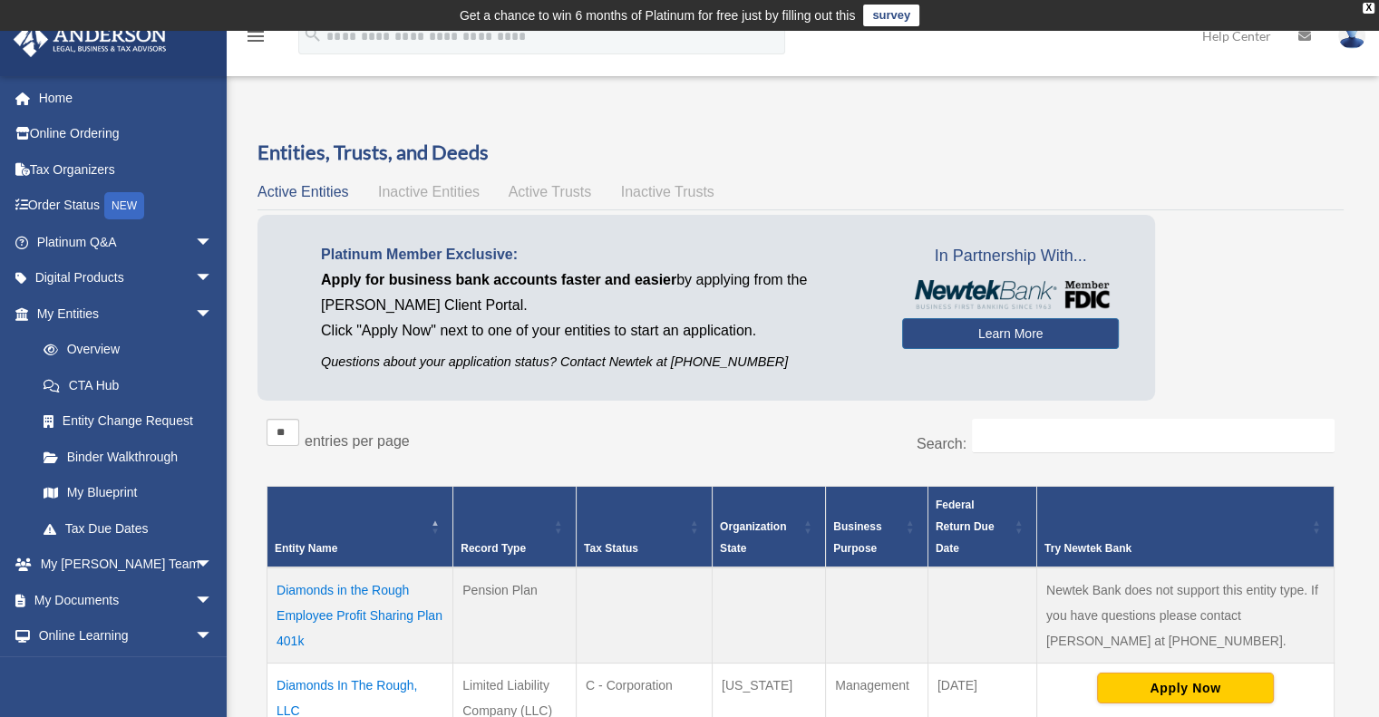  I want to click on span: Tax Status, so click(611, 549).